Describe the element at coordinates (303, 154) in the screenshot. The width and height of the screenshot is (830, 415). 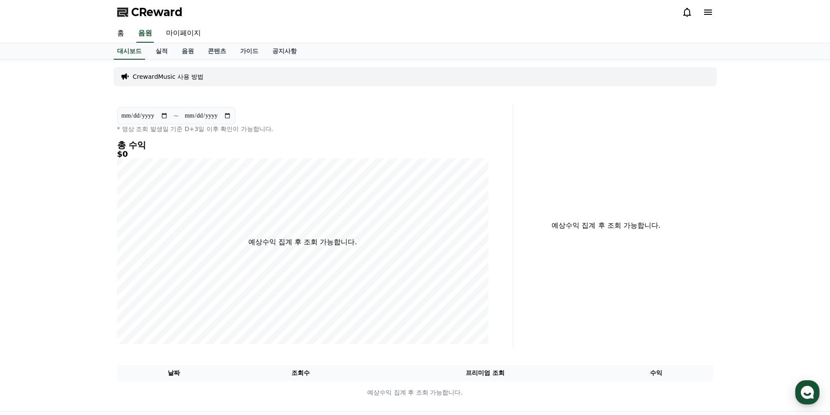
I see `h5: $0` at that location.